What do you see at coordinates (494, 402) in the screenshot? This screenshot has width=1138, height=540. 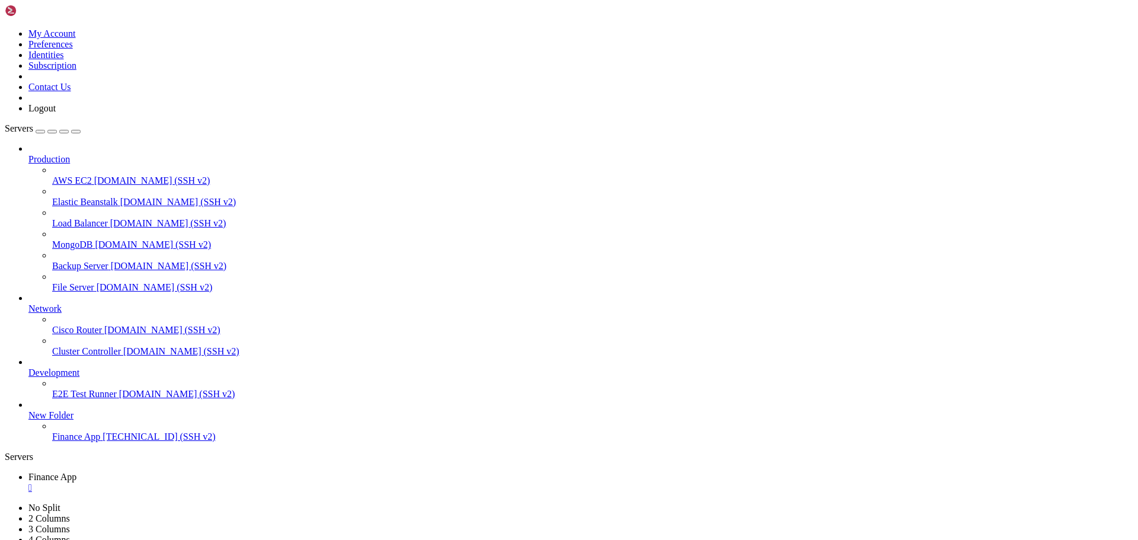 I see `x-row: main.py | 2` at bounding box center [494, 402].